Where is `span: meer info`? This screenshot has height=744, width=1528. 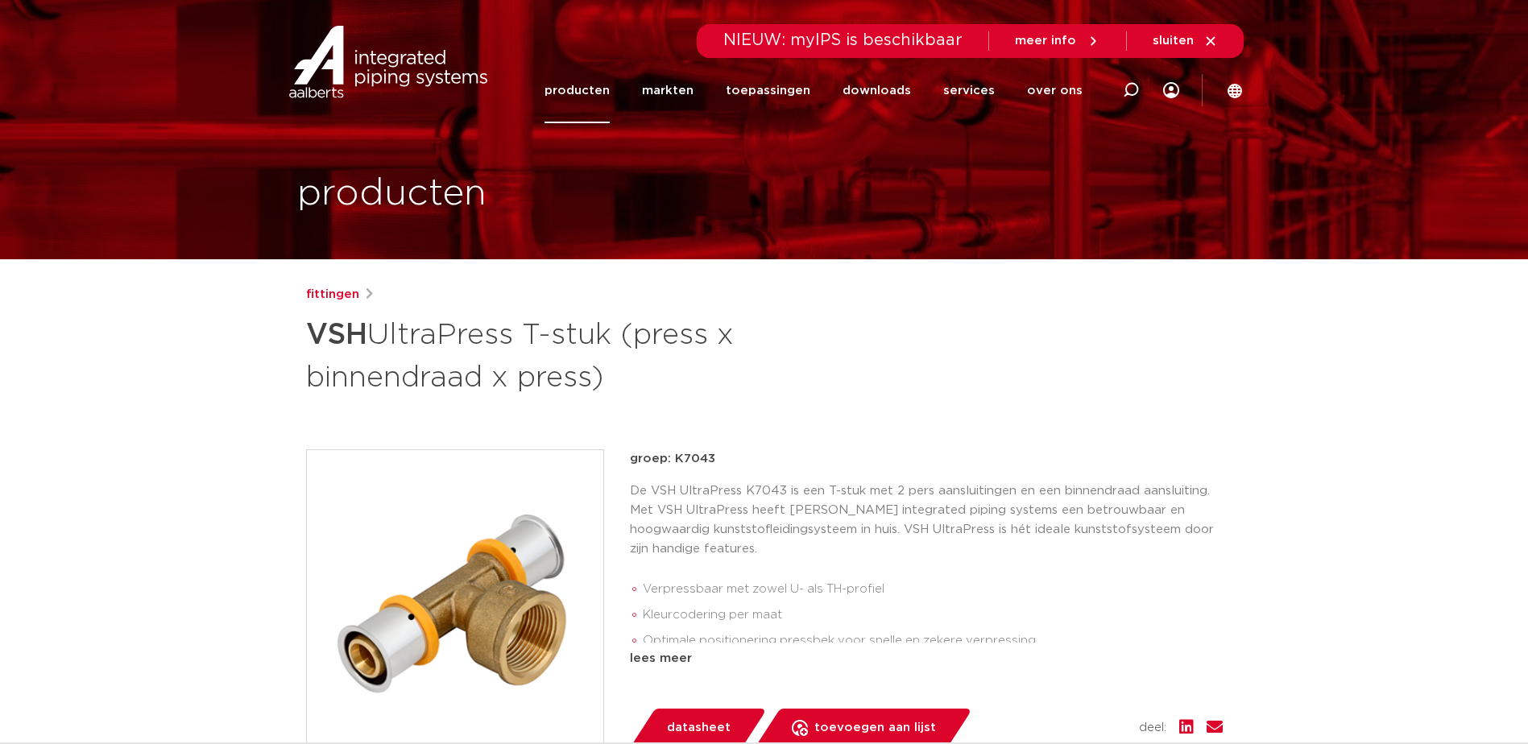 span: meer info is located at coordinates (1045, 40).